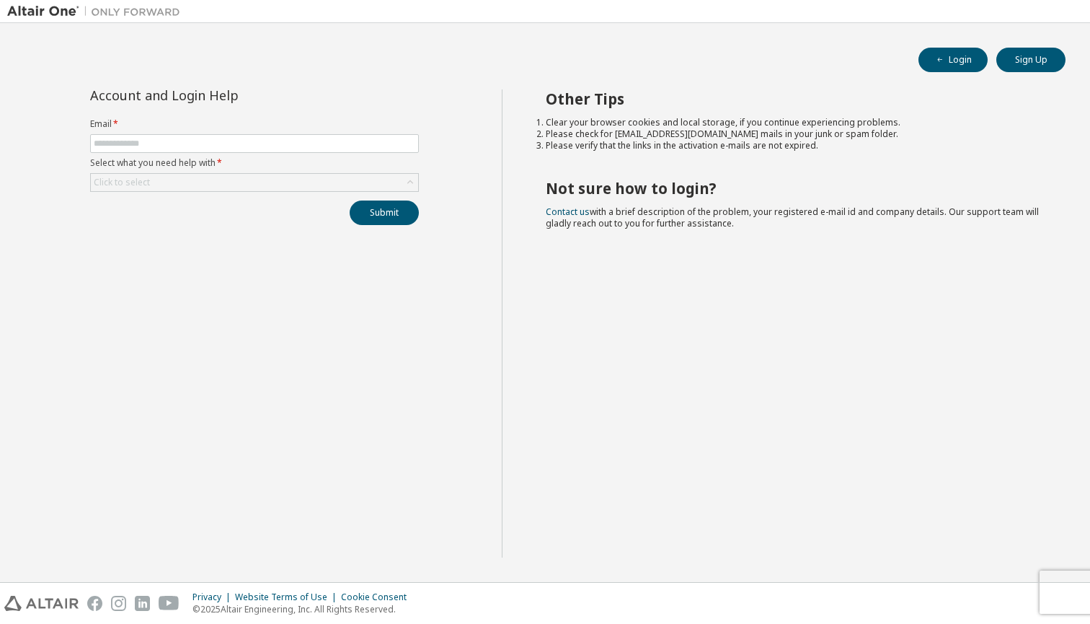  What do you see at coordinates (384, 213) in the screenshot?
I see `button: Submit` at bounding box center [384, 213].